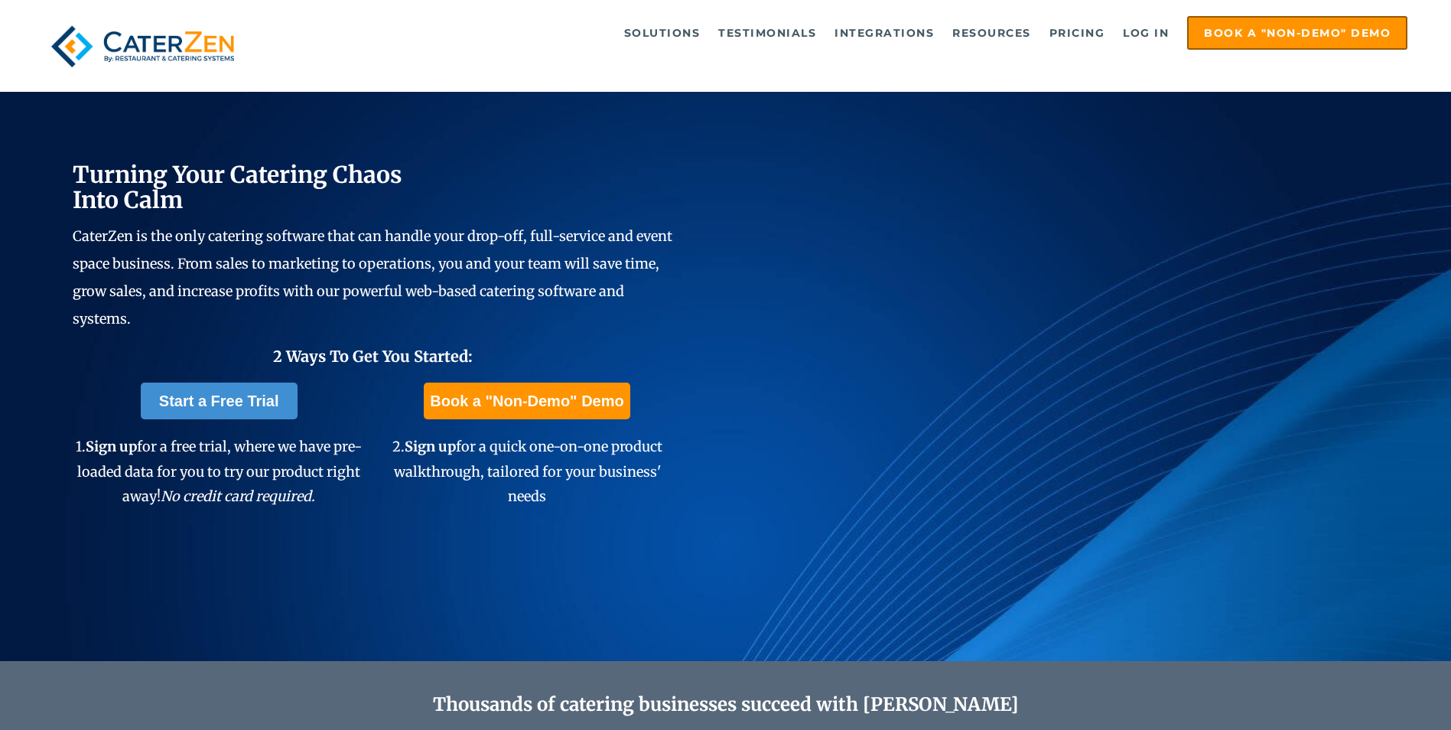  Describe the element at coordinates (142, 46) in the screenshot. I see `img: caterzen` at that location.